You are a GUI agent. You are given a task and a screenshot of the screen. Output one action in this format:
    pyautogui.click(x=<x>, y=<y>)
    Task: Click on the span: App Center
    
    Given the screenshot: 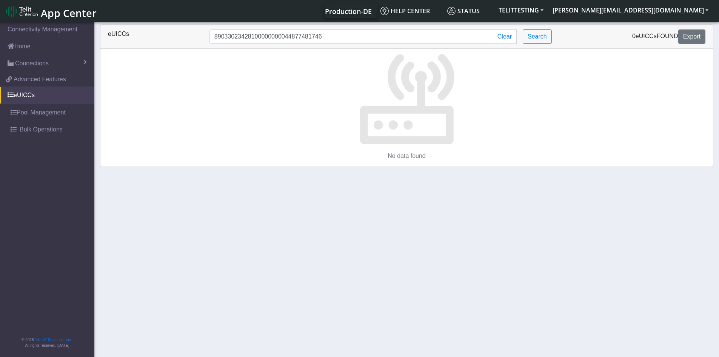 What is the action you would take?
    pyautogui.click(x=69, y=13)
    